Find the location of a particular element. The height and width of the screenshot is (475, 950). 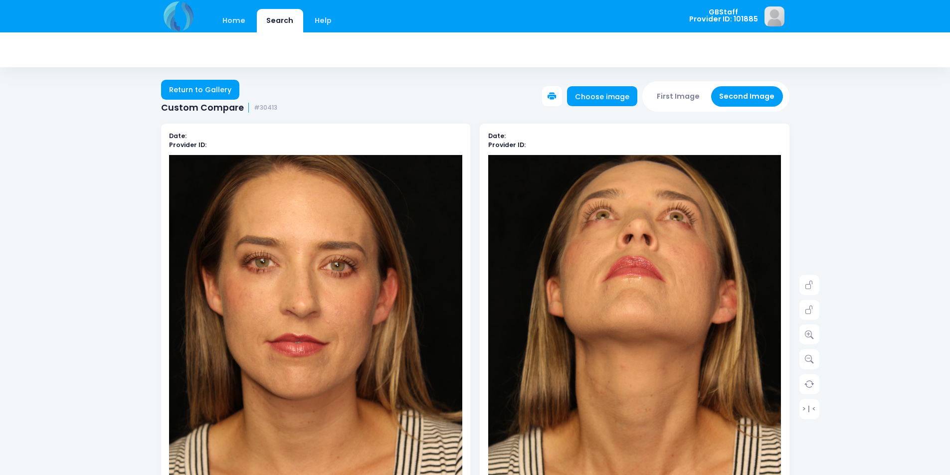

a: Return to Gallery is located at coordinates (201, 90).